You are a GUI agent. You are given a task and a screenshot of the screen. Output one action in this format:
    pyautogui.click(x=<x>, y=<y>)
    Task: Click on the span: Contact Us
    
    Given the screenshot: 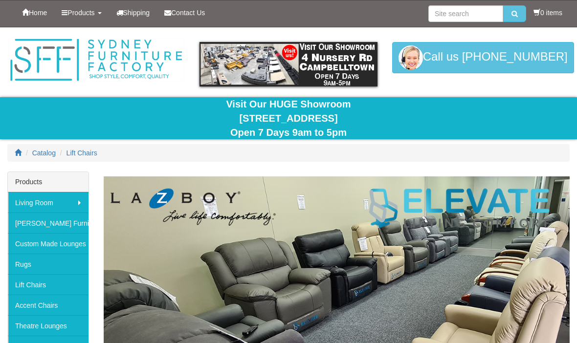 What is the action you would take?
    pyautogui.click(x=188, y=13)
    